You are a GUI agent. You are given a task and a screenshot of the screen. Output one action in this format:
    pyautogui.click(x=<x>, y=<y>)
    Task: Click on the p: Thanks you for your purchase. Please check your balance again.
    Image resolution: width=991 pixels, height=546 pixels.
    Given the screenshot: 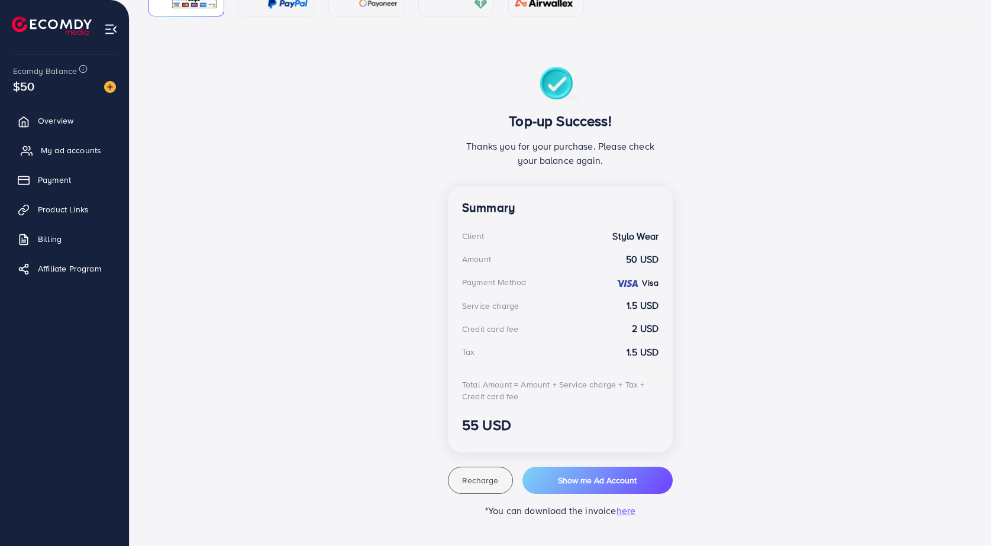 What is the action you would take?
    pyautogui.click(x=560, y=153)
    